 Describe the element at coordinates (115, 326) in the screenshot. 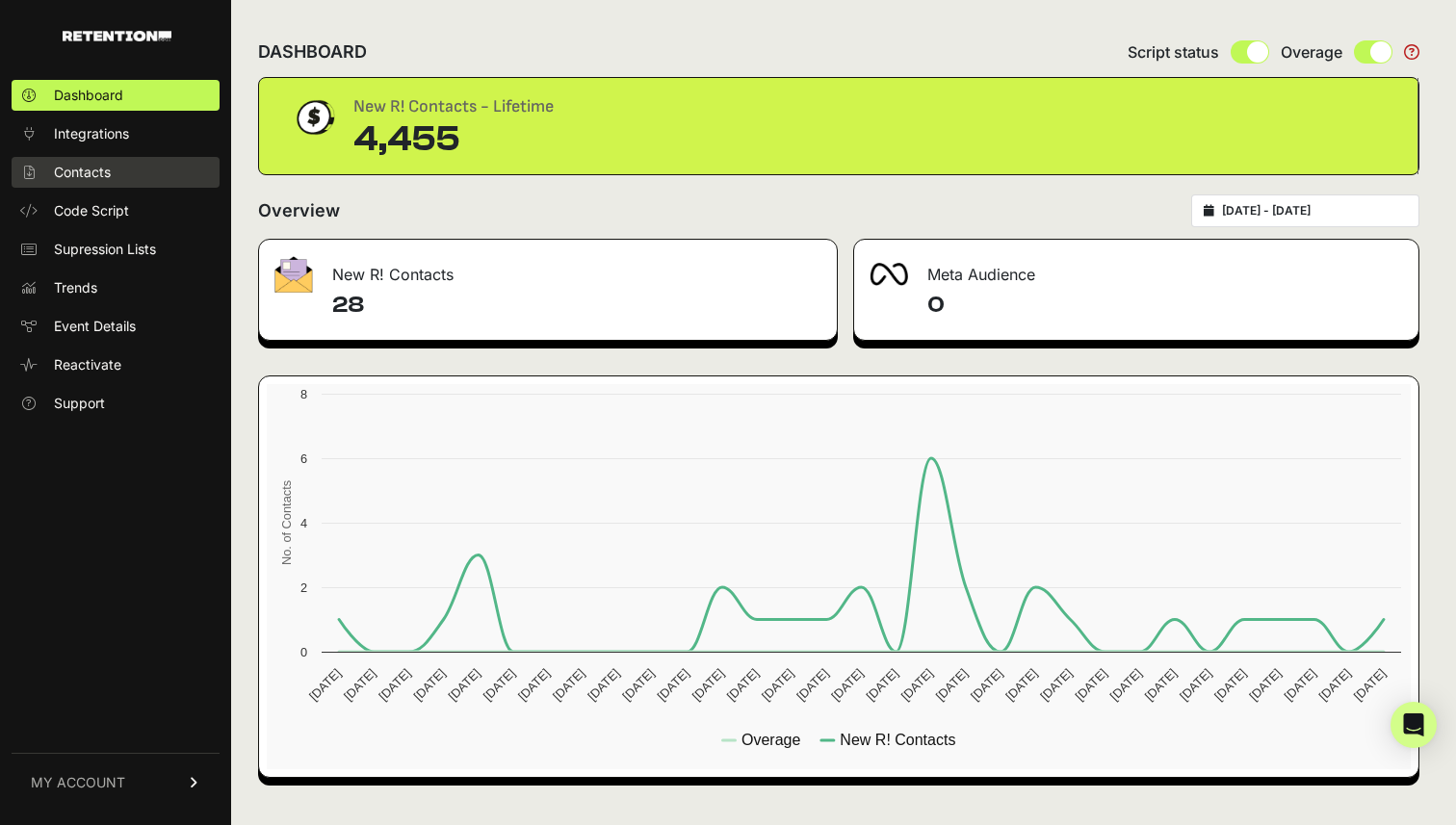

I see `a: Event Details` at that location.